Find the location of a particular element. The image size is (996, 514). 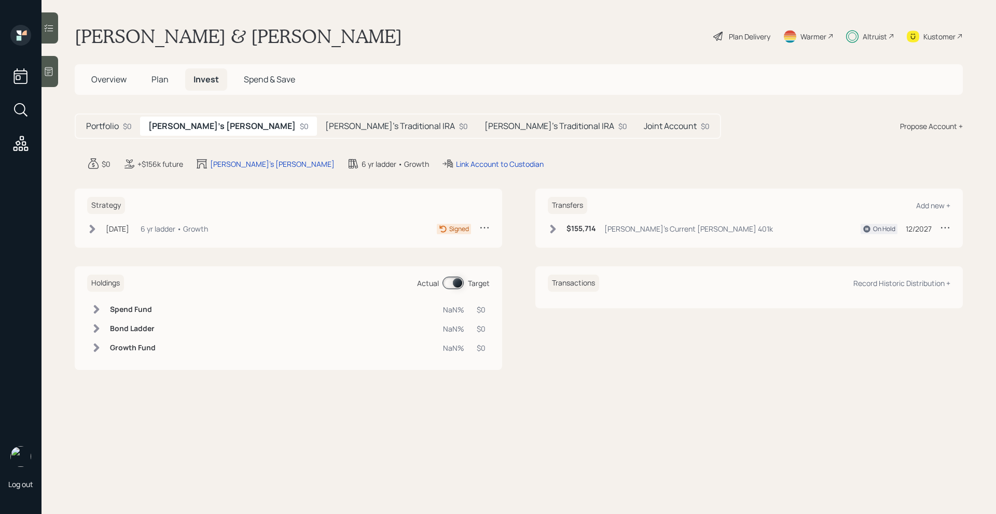

div: Link Account to Custodian is located at coordinates (499, 164).